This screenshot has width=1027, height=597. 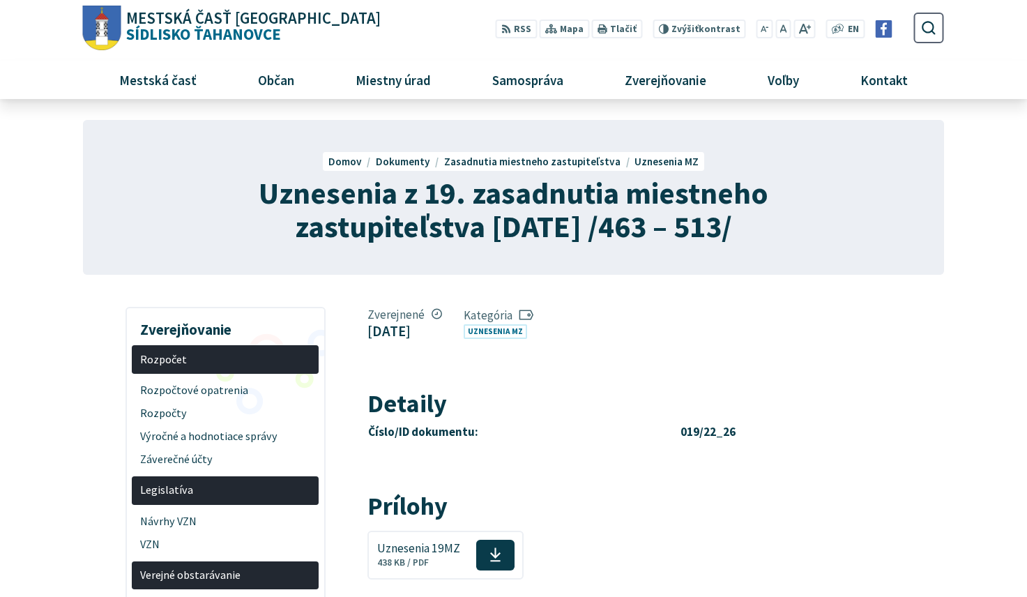 What do you see at coordinates (225, 544) in the screenshot?
I see `a: VZN` at bounding box center [225, 544].